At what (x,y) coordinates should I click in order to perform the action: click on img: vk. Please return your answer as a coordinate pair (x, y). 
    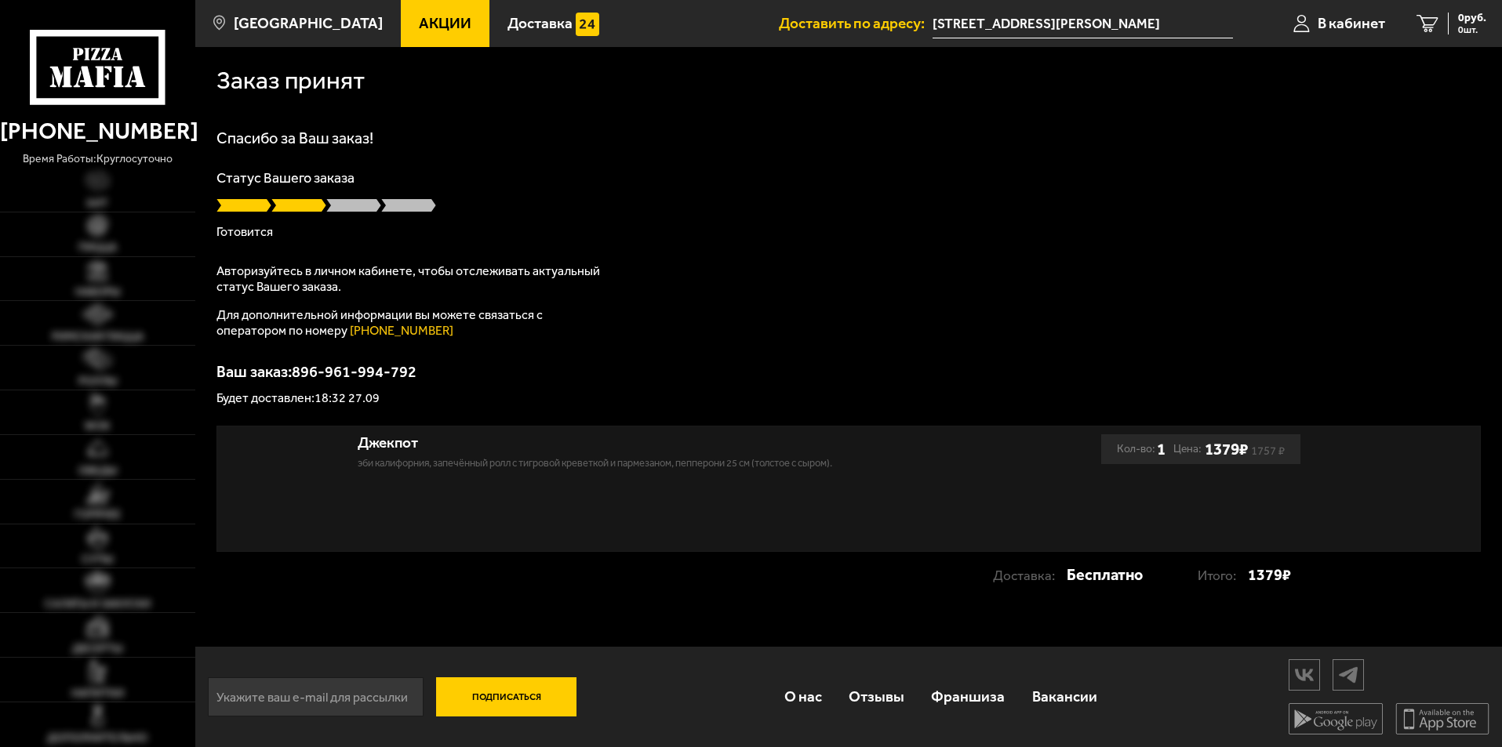
    Looking at the image, I should click on (1304, 674).